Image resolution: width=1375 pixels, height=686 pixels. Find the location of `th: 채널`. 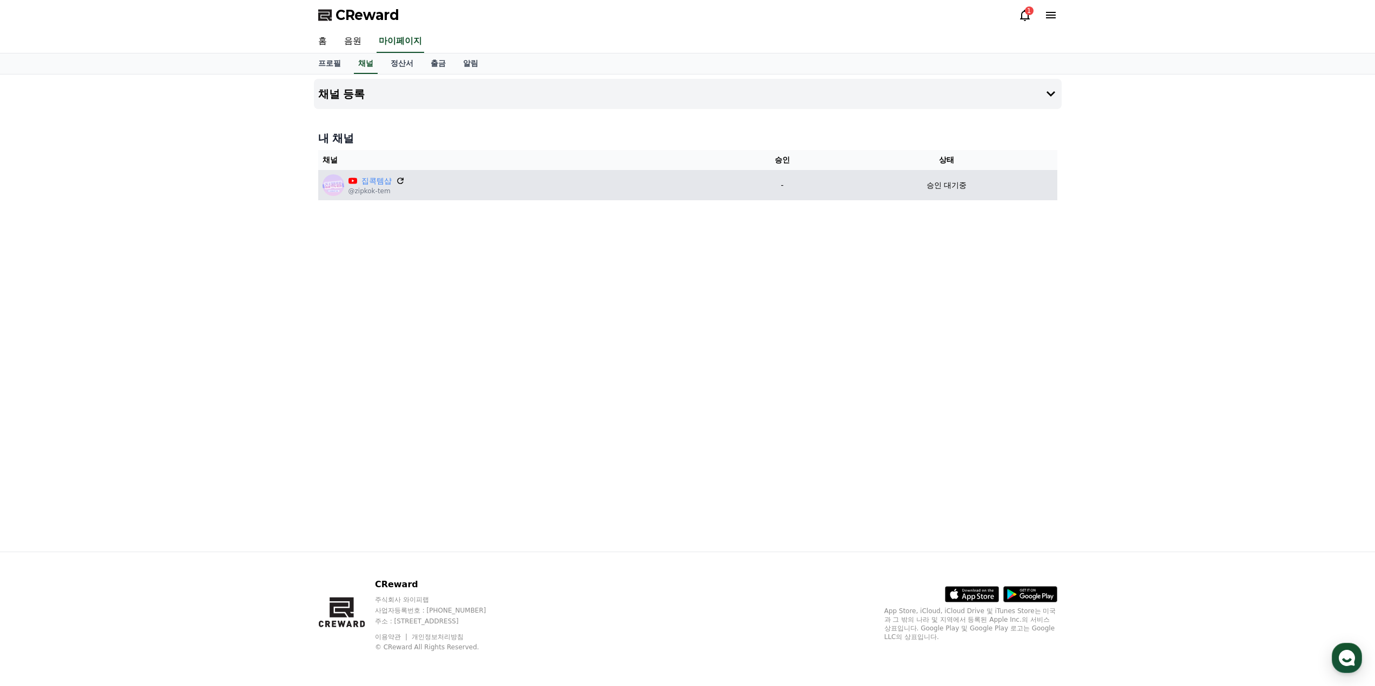

th: 채널 is located at coordinates (523, 160).